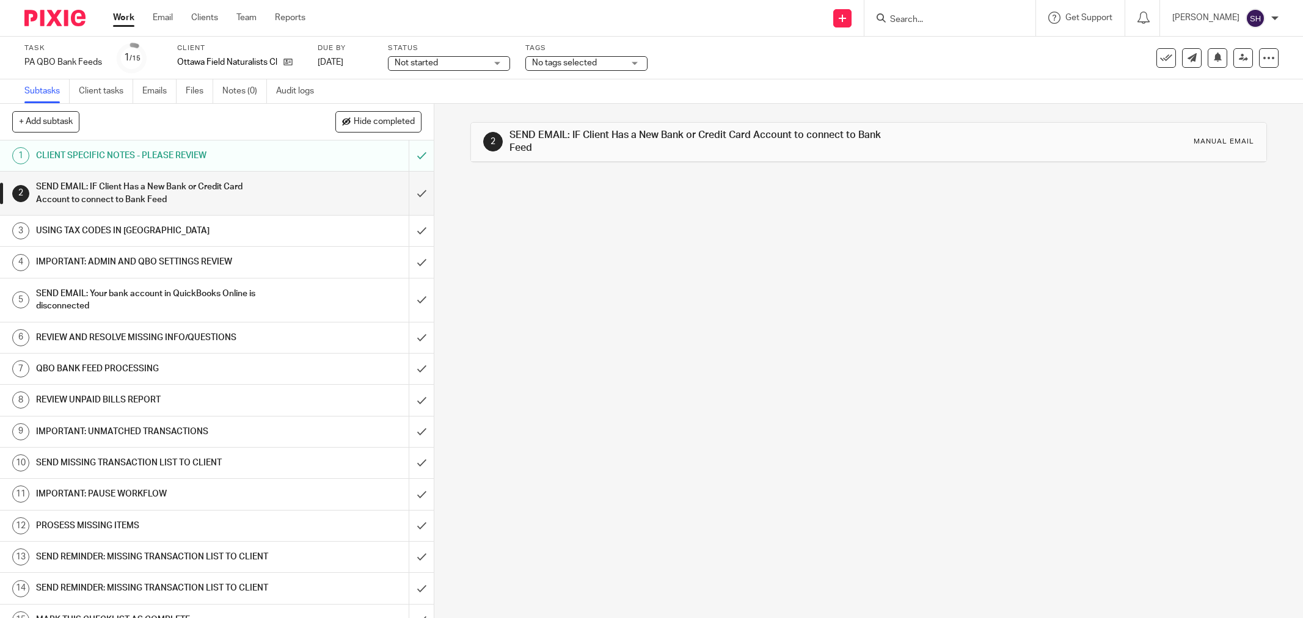 This screenshot has width=1303, height=618. Describe the element at coordinates (21, 300) in the screenshot. I see `div: 5` at that location.